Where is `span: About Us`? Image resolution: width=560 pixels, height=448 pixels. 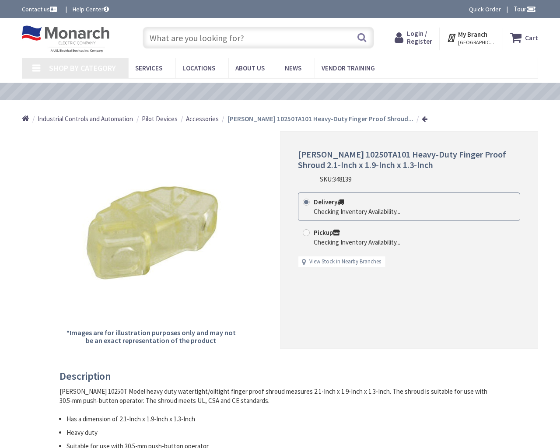
span: About Us is located at coordinates (250, 68).